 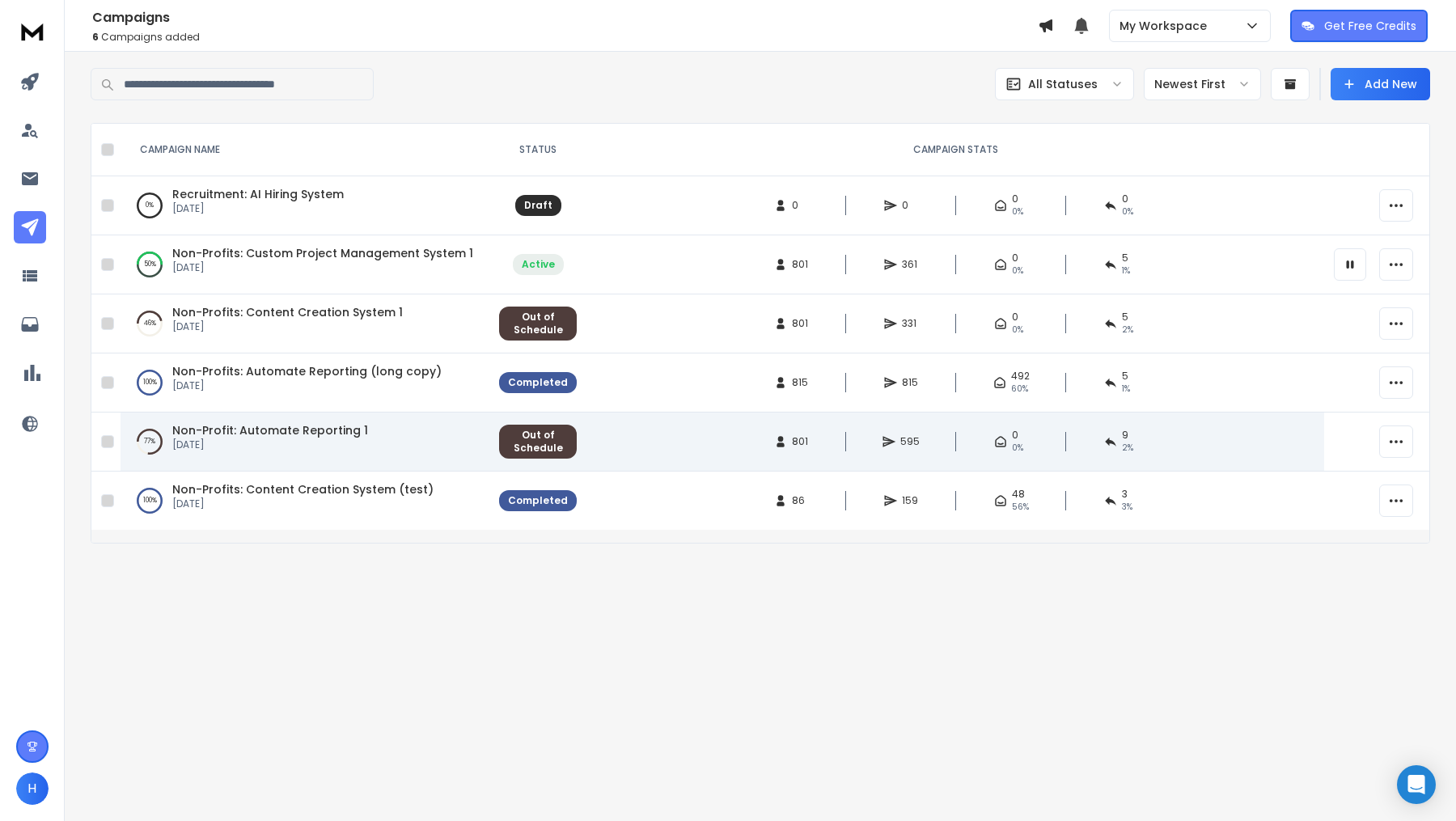 I want to click on span: 361, so click(x=910, y=265).